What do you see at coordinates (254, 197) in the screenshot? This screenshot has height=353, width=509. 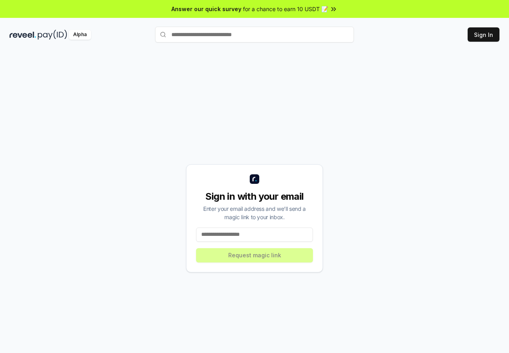 I see `div: Sign in with your email` at bounding box center [254, 197].